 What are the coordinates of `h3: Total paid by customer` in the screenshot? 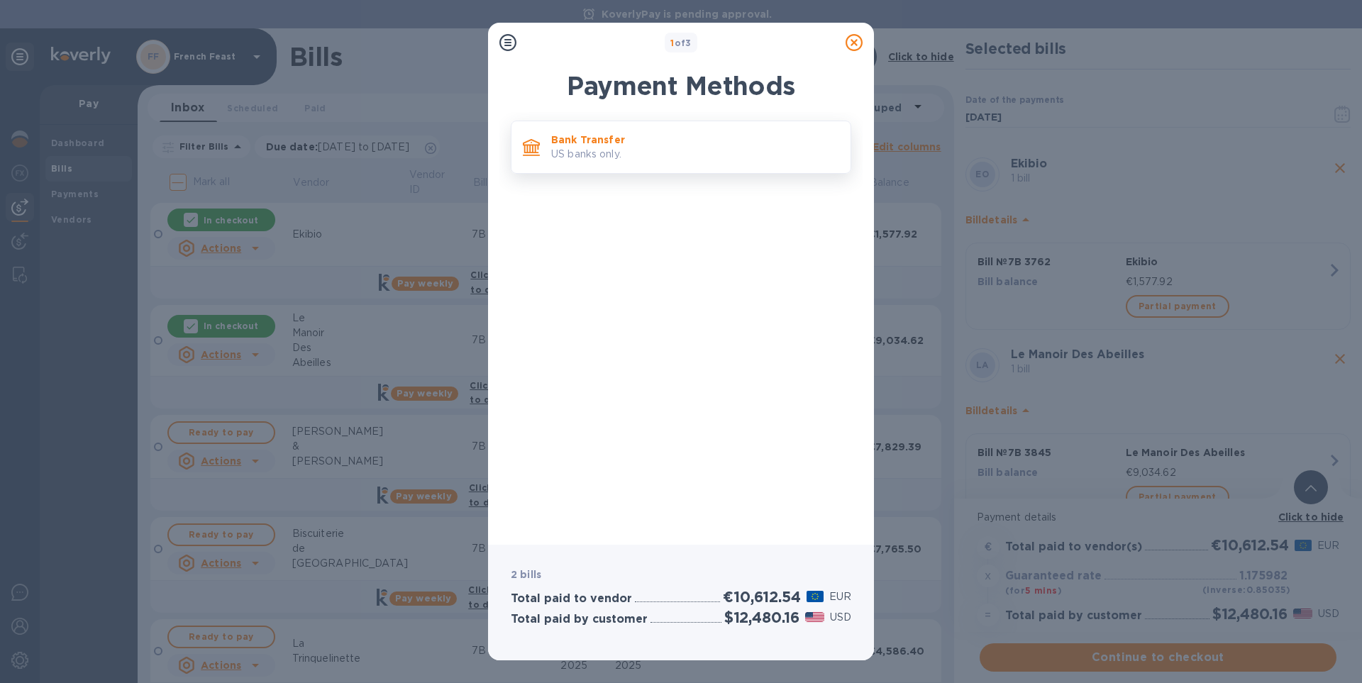 It's located at (579, 619).